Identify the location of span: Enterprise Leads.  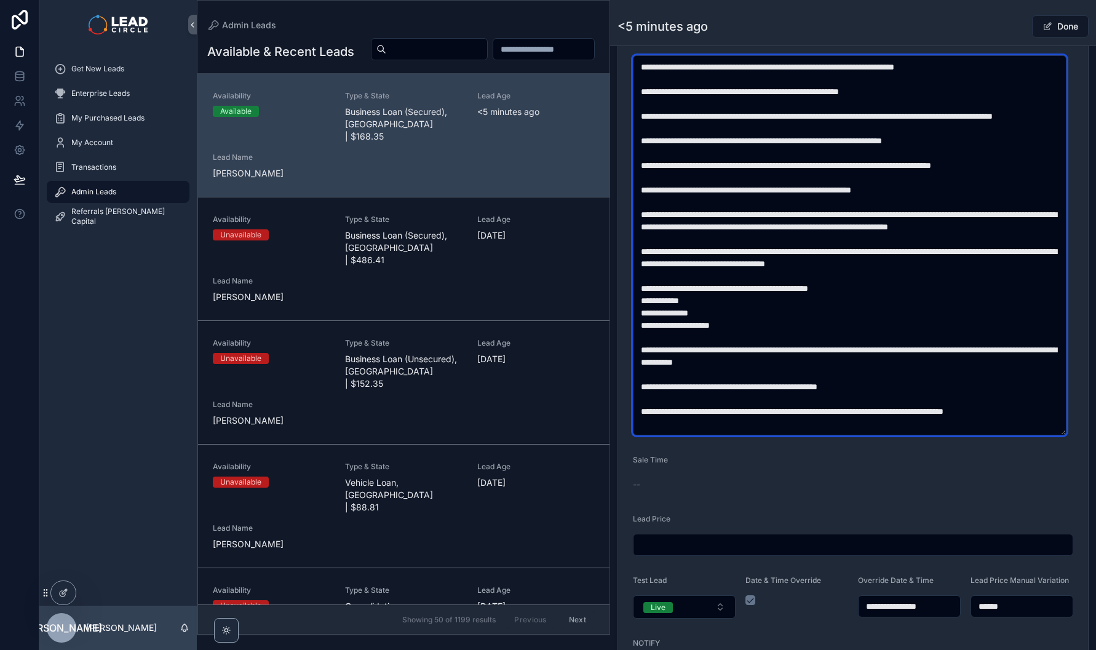
(100, 93).